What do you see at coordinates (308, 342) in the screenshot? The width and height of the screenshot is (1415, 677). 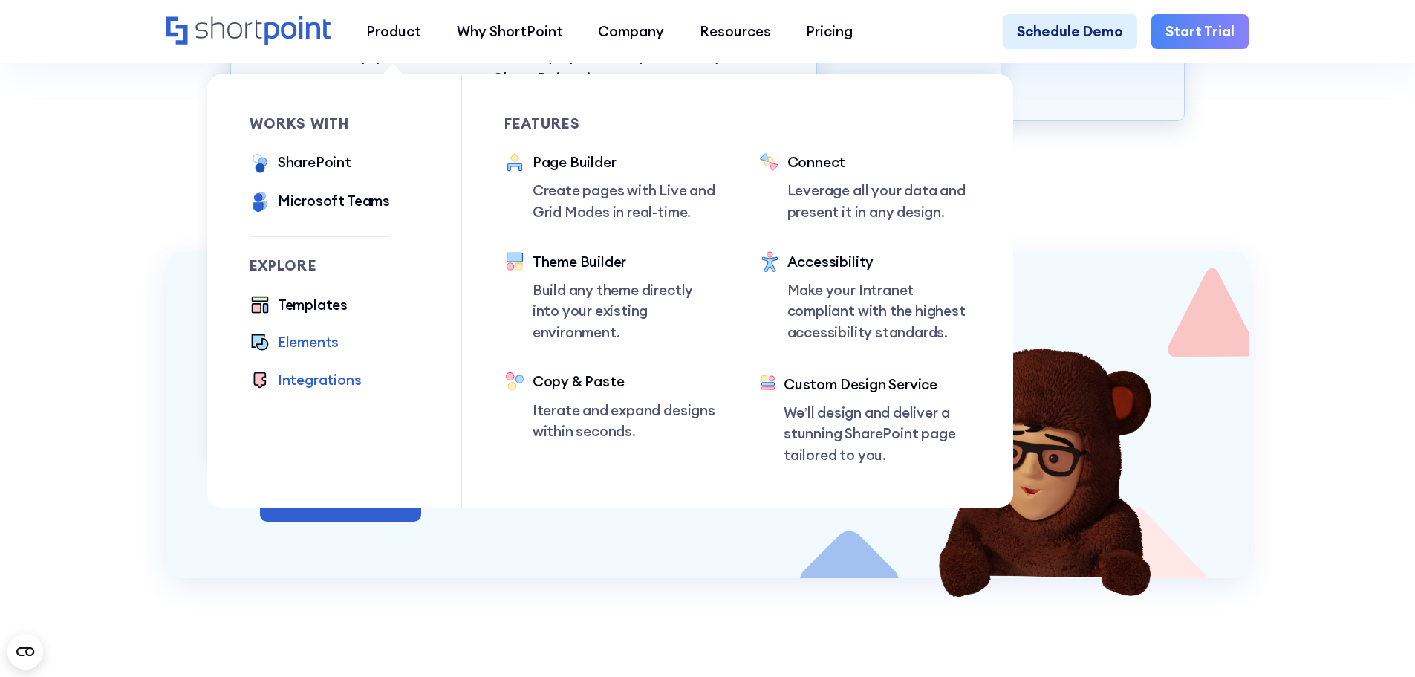 I see `div: Elements` at bounding box center [308, 342].